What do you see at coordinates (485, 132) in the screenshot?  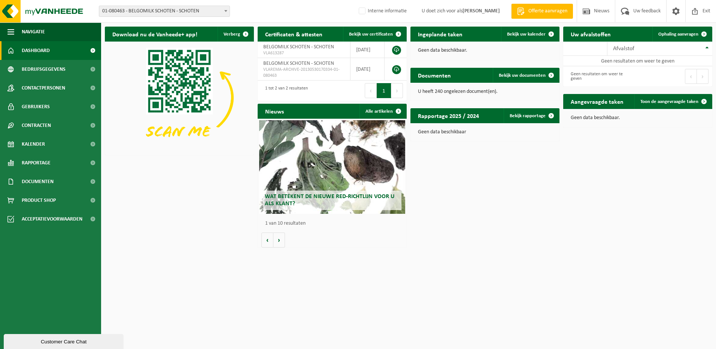 I see `p: Geen data beschikbaar` at bounding box center [485, 132].